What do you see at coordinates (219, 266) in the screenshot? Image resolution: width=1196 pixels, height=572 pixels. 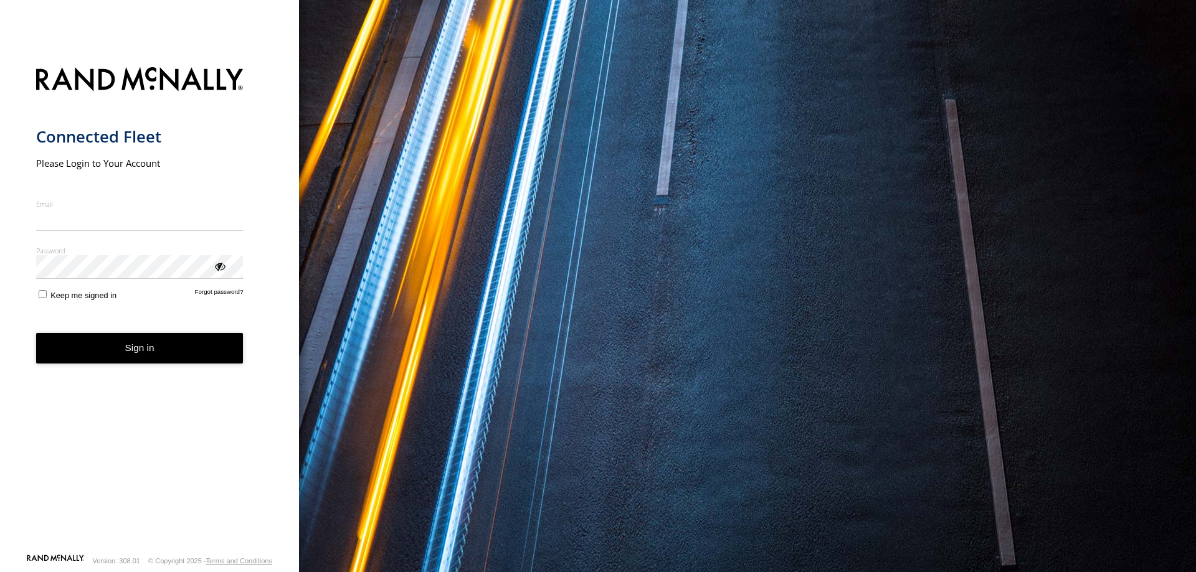 I see `div: ViewPassword` at bounding box center [219, 266].